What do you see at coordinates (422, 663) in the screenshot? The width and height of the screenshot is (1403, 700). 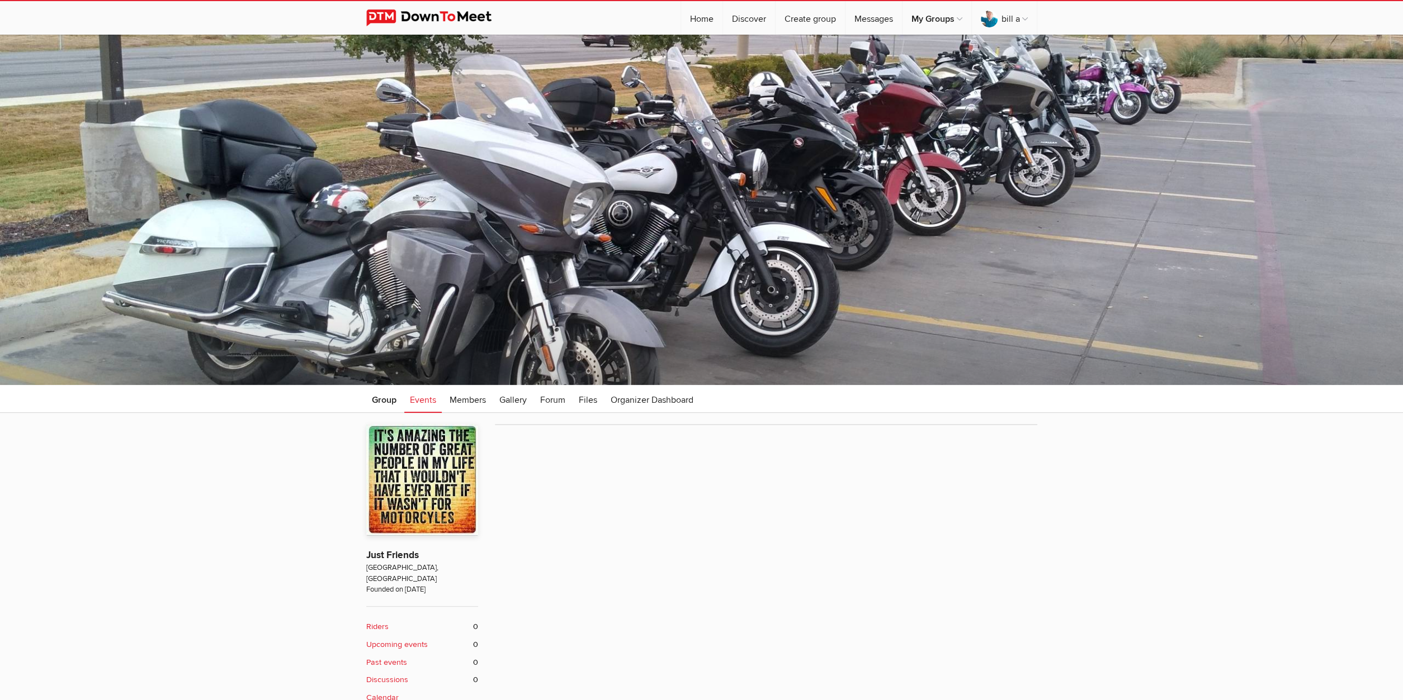 I see `a: Past events 0` at bounding box center [422, 663].